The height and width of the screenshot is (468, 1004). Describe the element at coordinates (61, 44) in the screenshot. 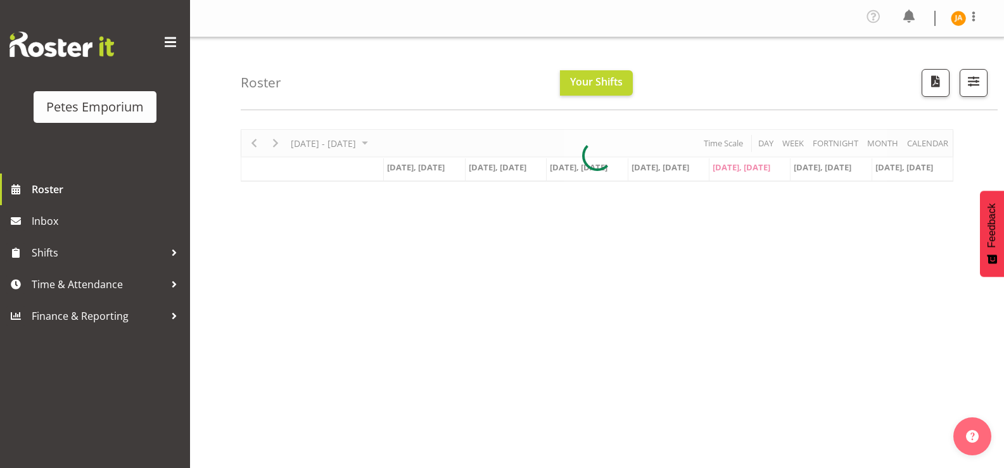

I see `img: Rosterit website logo` at that location.